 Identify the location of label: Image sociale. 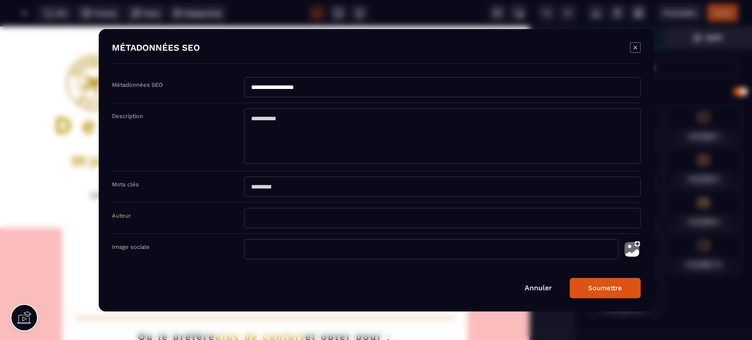
(131, 247).